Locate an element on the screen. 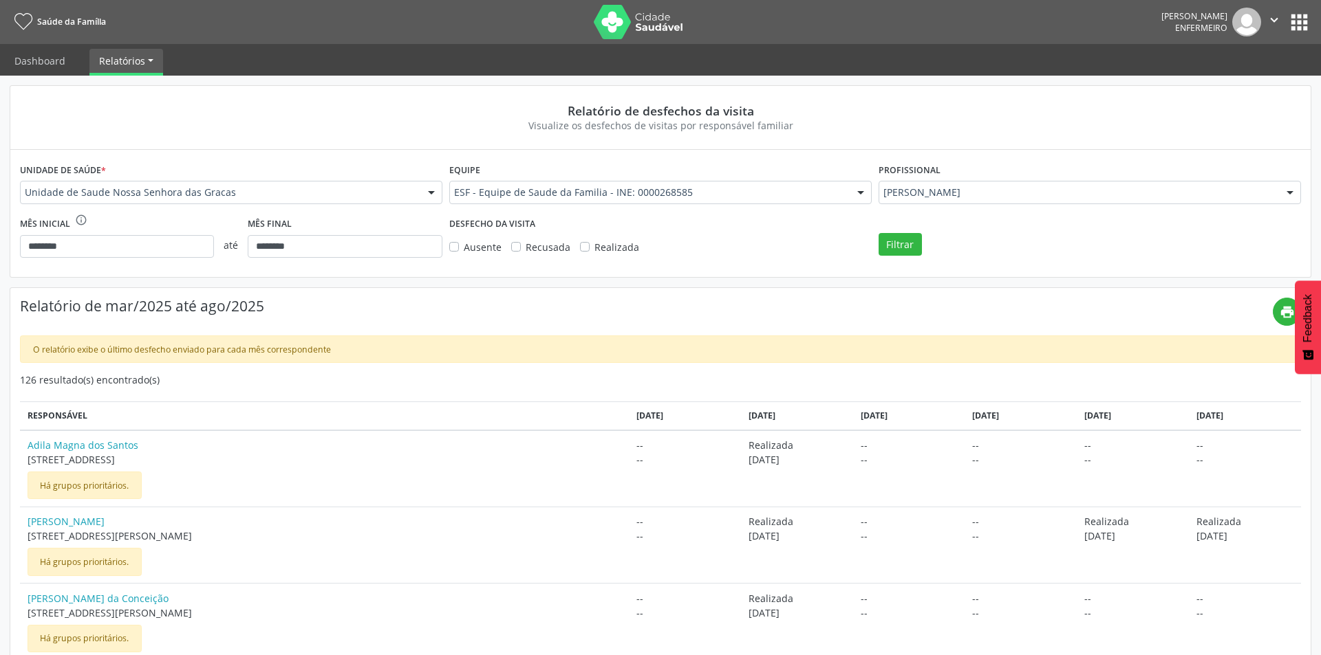 The height and width of the screenshot is (655, 1321). label: Equipe is located at coordinates (464, 170).